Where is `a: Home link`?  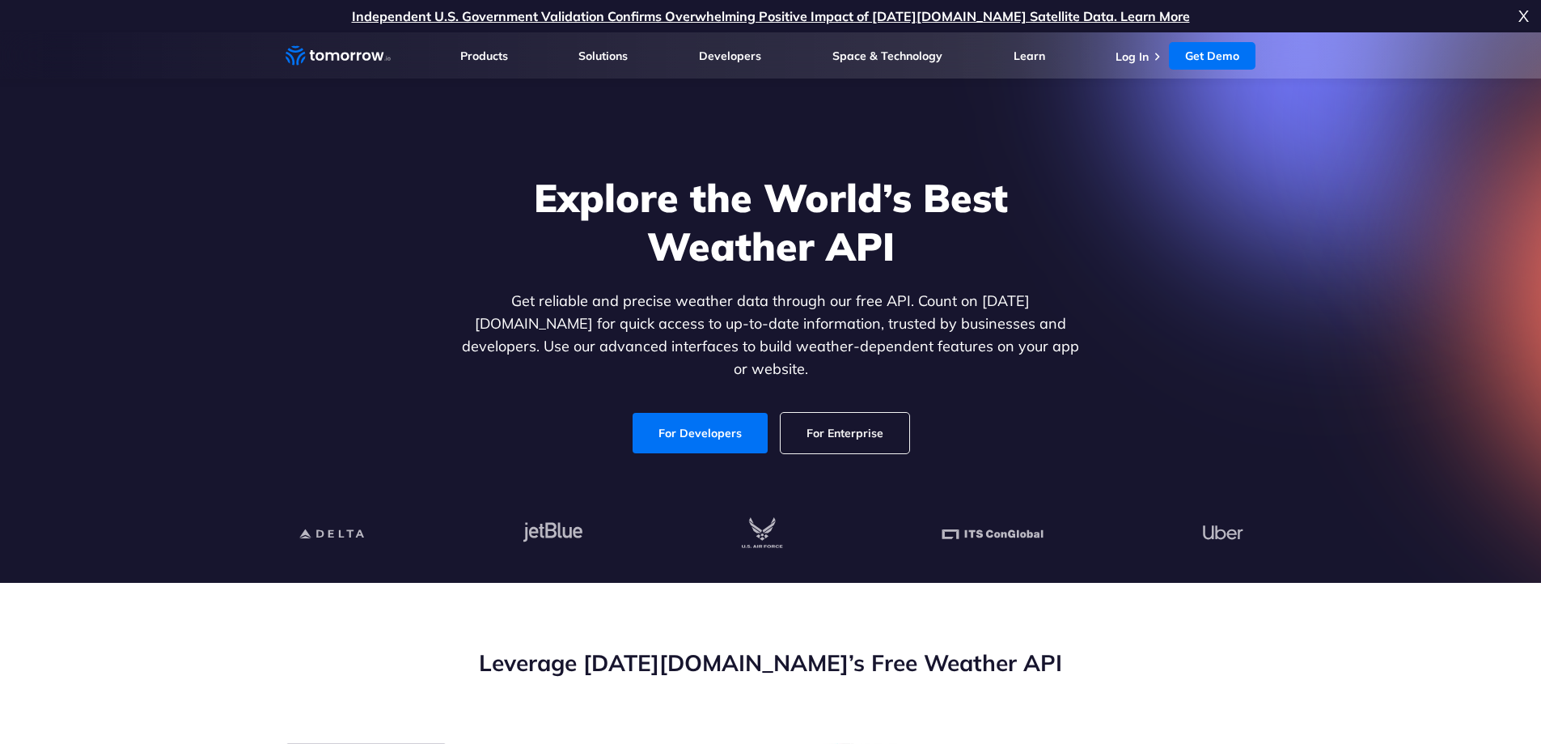
a: Home link is located at coordinates (338, 56).